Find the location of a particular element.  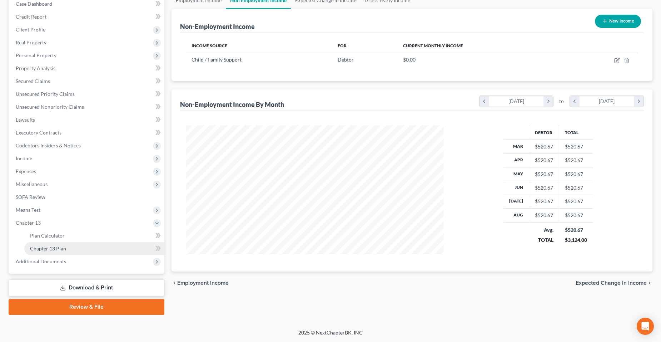

span: Chapter 13 Plan is located at coordinates (48, 248).